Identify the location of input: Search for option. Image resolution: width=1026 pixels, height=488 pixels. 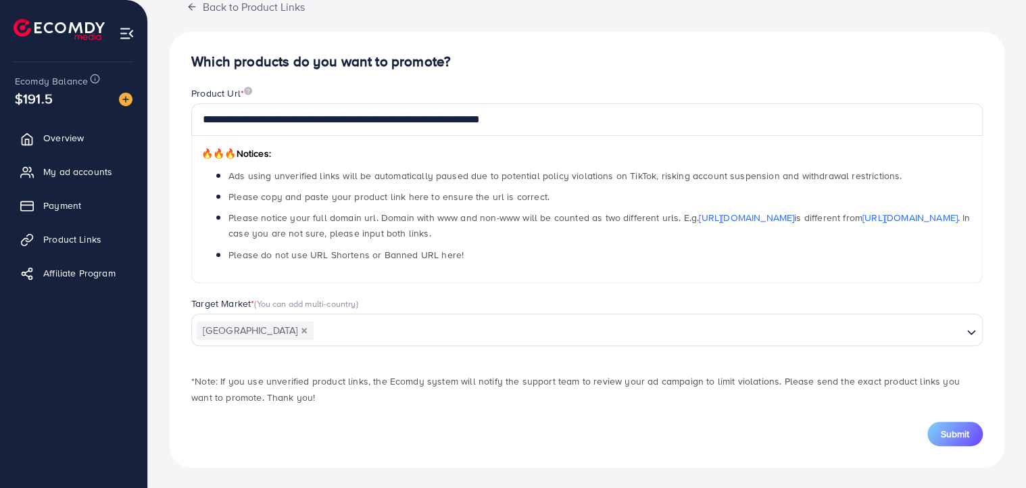
(638, 331).